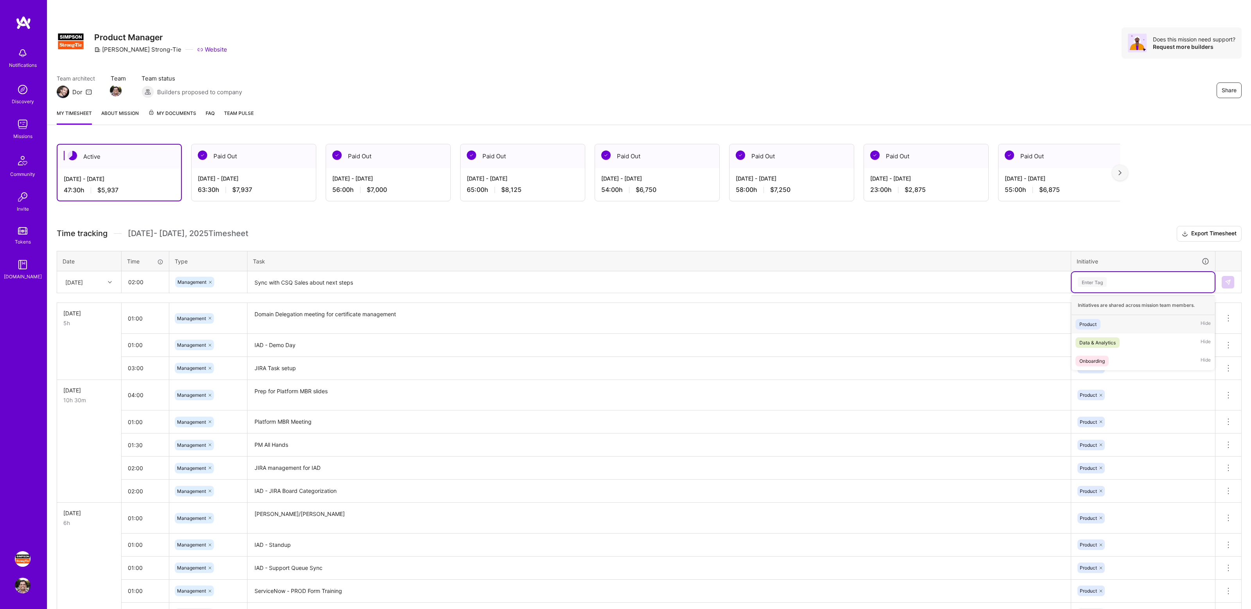  What do you see at coordinates (659, 422) in the screenshot?
I see `textarea: Platform MBR Meeting` at bounding box center [659, 422].